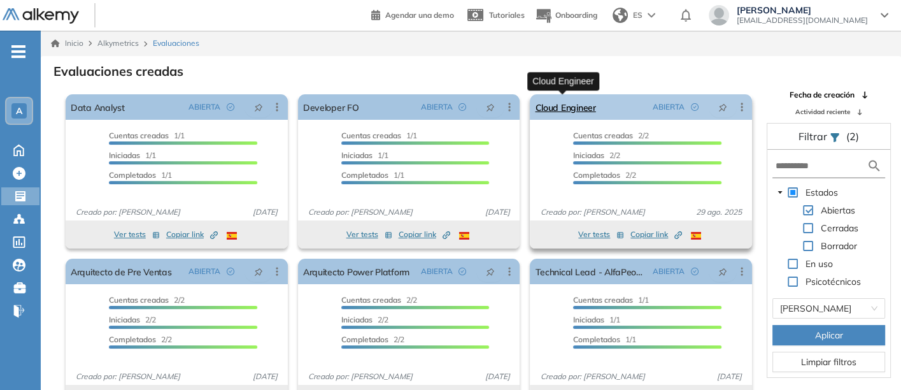  I want to click on span: A, so click(19, 111).